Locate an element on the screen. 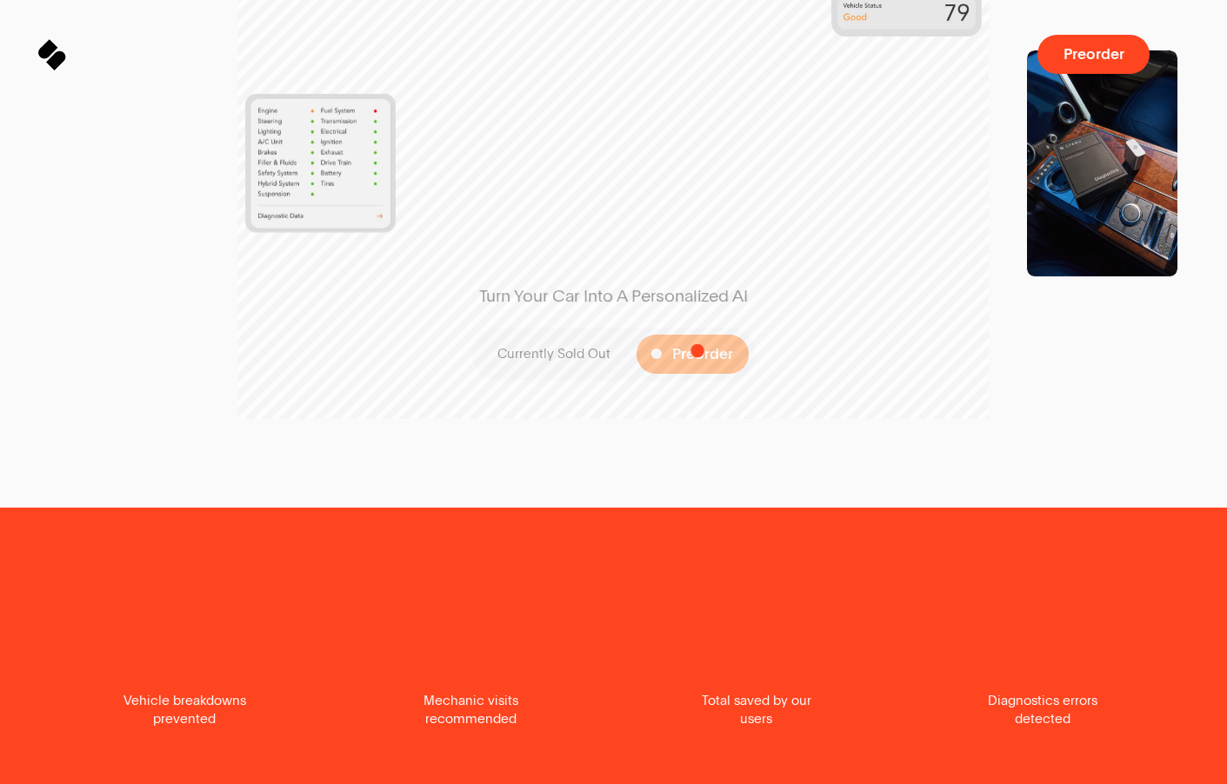 The height and width of the screenshot is (784, 1227). p: Currently Sold Out is located at coordinates (554, 354).